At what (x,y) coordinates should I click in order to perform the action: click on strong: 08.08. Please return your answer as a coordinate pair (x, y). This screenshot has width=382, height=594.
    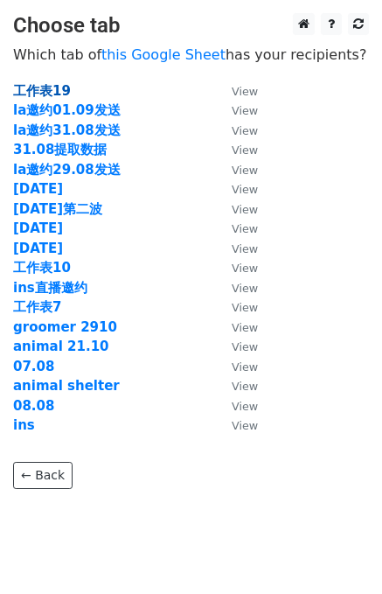
    Looking at the image, I should click on (33, 406).